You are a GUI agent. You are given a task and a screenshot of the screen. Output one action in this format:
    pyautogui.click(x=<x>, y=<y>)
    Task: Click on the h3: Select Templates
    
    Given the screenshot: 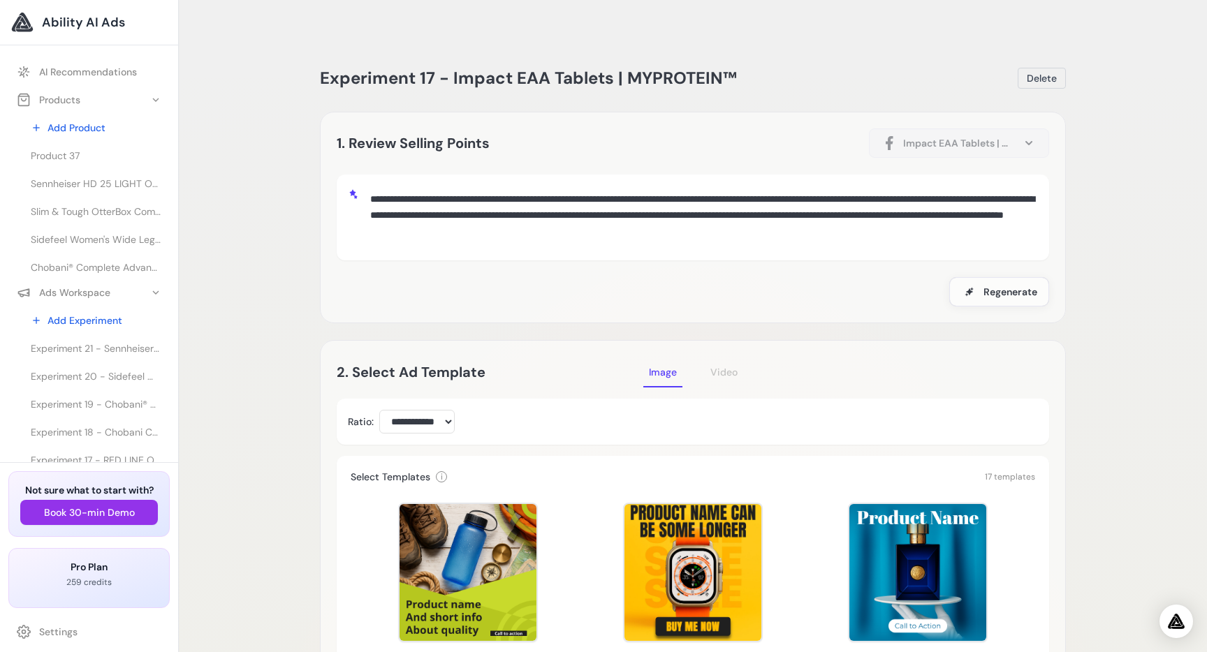 What is the action you would take?
    pyautogui.click(x=390, y=477)
    